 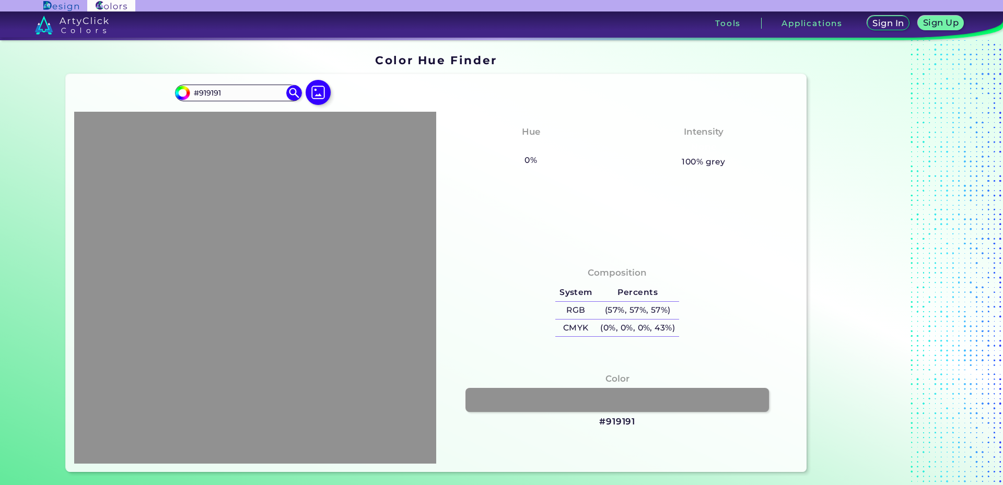 I want to click on h5: 100% grey, so click(x=703, y=162).